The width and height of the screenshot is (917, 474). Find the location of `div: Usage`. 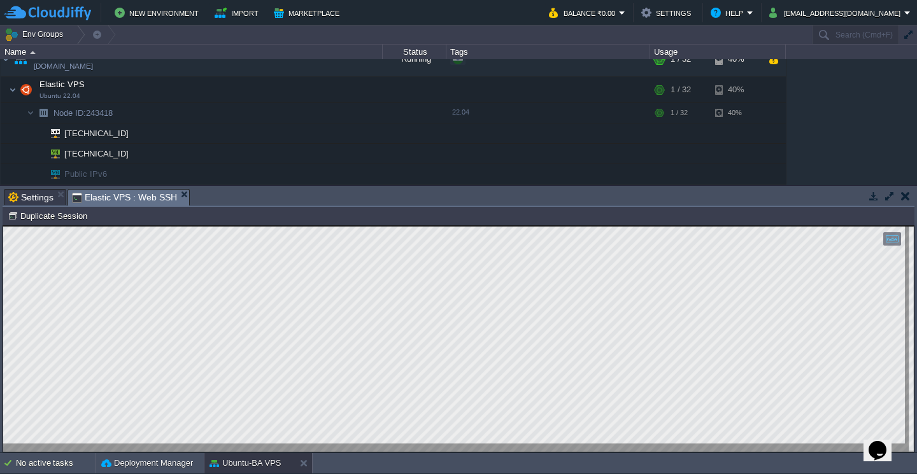

div: Usage is located at coordinates (718, 52).